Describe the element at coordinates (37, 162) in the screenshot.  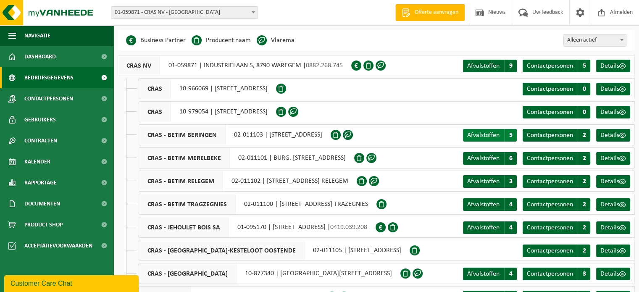
I see `span: Kalender` at that location.